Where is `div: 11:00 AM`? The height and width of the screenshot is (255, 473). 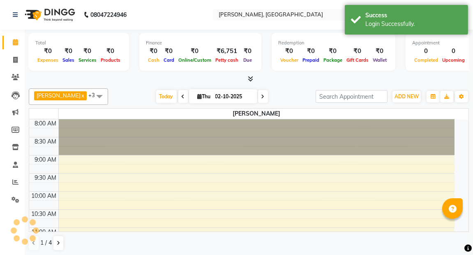
div: 11:00 AM is located at coordinates (44, 232).